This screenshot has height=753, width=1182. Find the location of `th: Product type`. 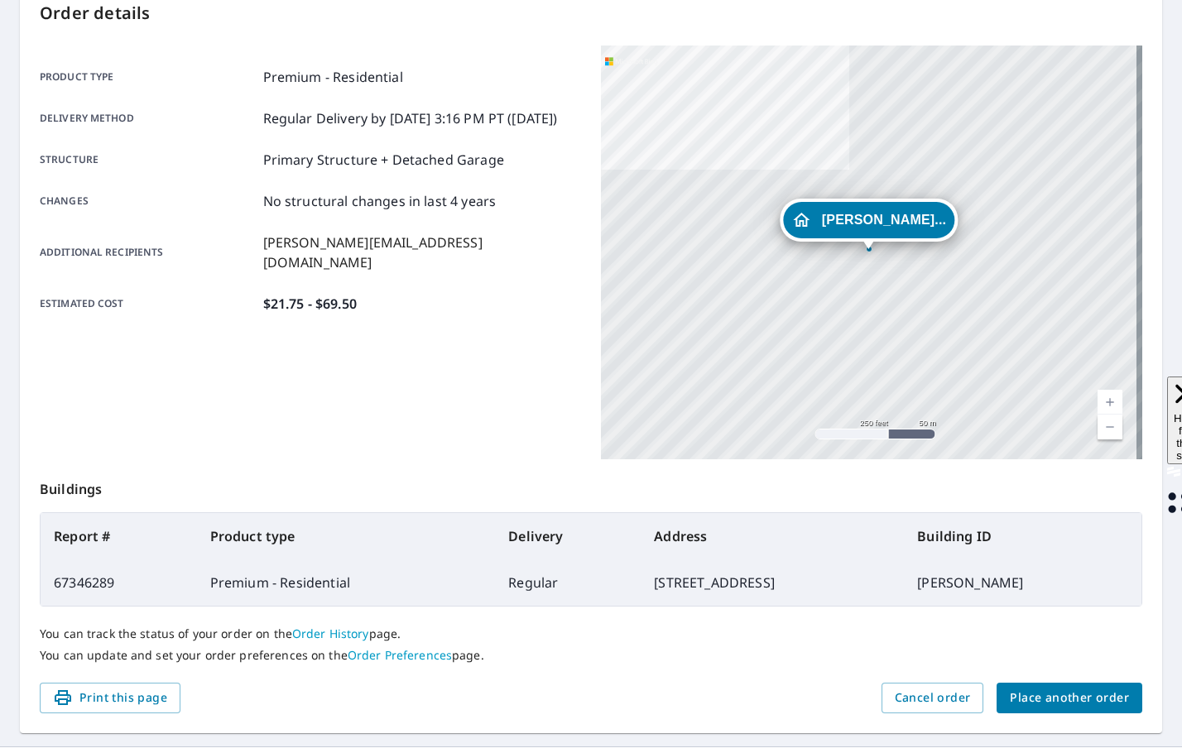

th: Product type is located at coordinates (346, 536).